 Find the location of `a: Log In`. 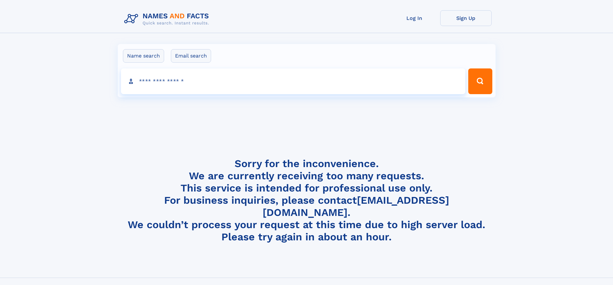

a: Log In is located at coordinates (414, 18).